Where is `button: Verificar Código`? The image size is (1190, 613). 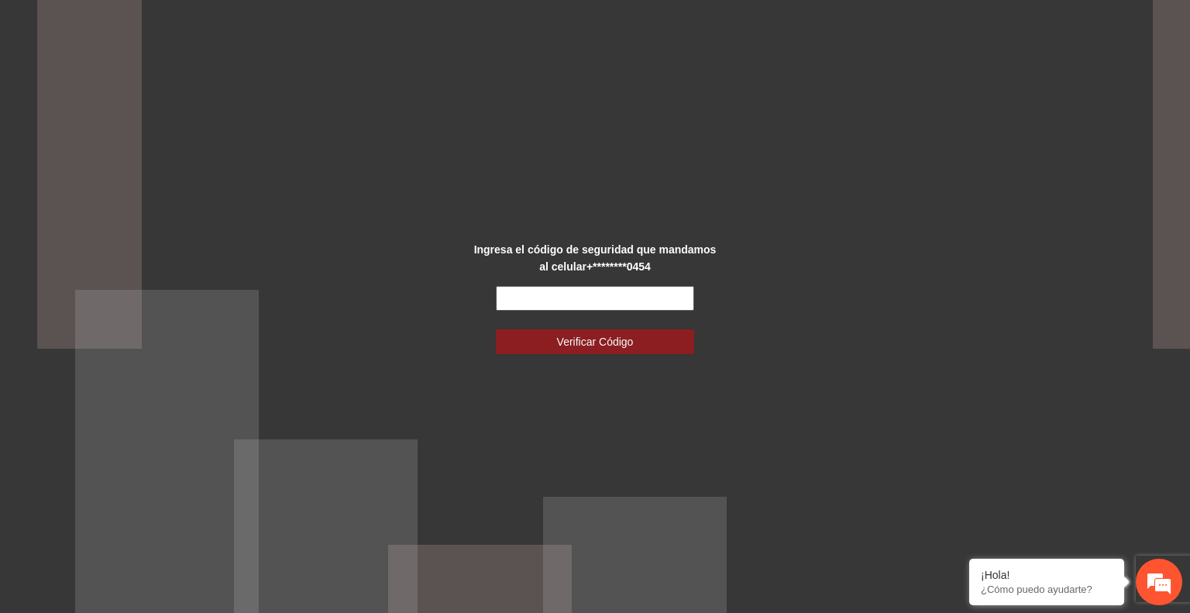 button: Verificar Código is located at coordinates (595, 342).